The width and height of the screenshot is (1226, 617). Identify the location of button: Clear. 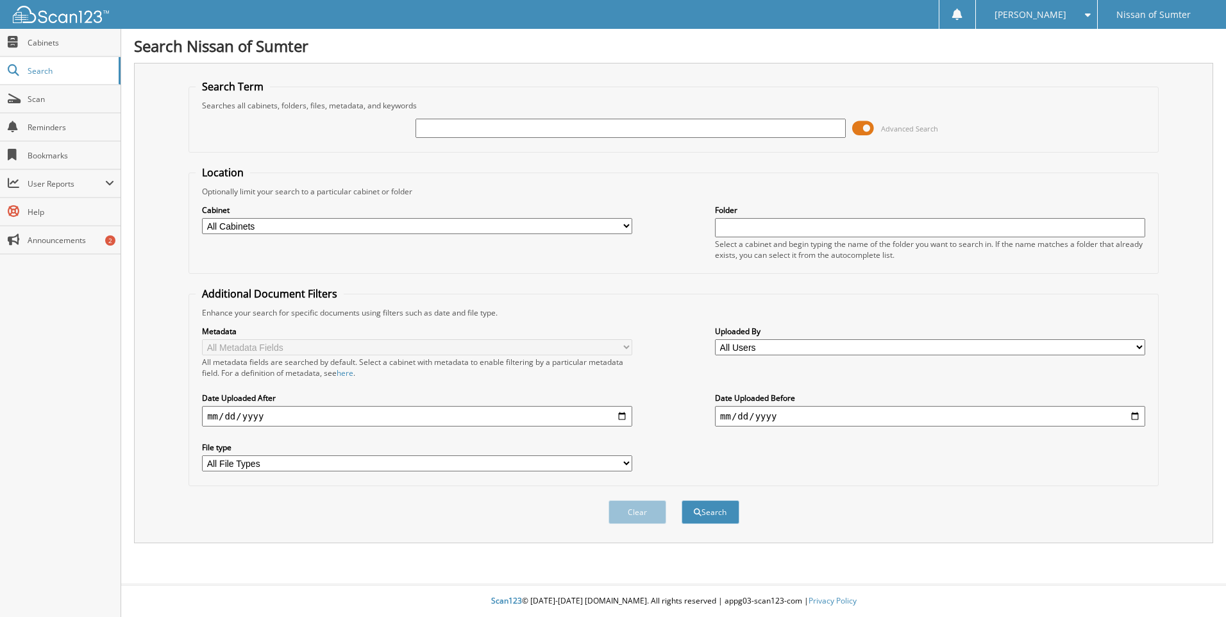
(638, 512).